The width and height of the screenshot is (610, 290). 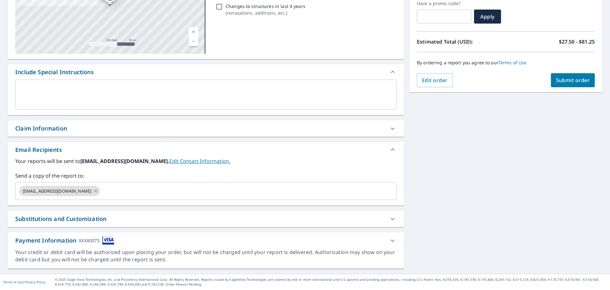 I want to click on p: Estimated Total (USD):, so click(x=462, y=42).